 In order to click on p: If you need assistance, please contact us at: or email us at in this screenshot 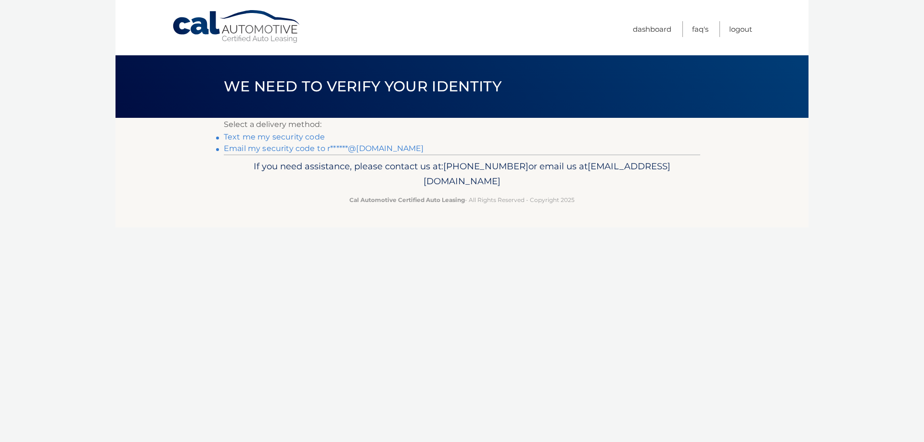, I will do `click(462, 174)`.